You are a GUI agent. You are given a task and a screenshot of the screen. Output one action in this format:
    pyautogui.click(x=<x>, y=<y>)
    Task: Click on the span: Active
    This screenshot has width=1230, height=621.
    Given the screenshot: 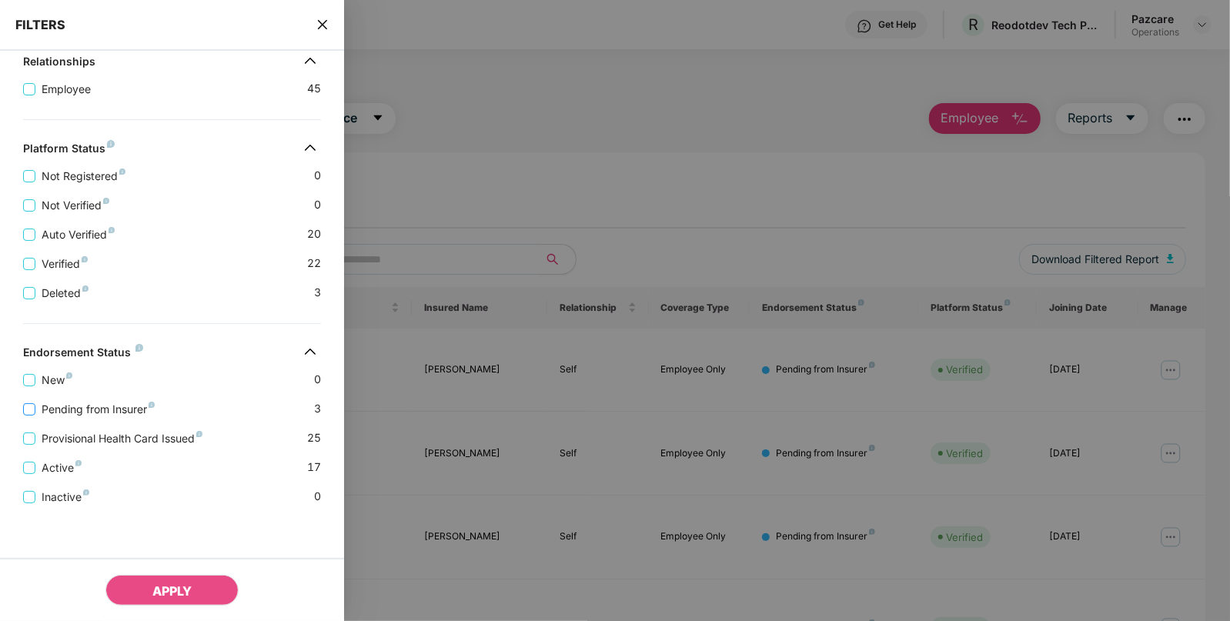 What is the action you would take?
    pyautogui.click(x=62, y=468)
    